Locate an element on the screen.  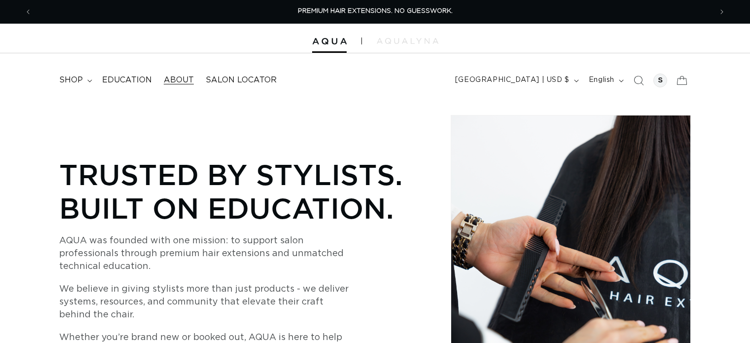
a: Education is located at coordinates (127, 80).